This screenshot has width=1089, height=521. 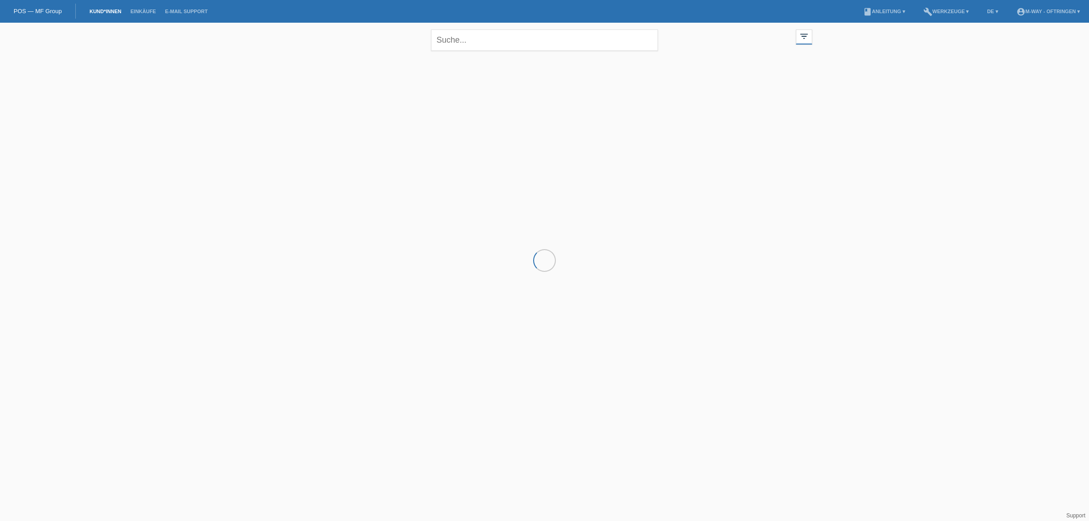 I want to click on a: account_circlem-way - Oftringen ▾, so click(x=1048, y=11).